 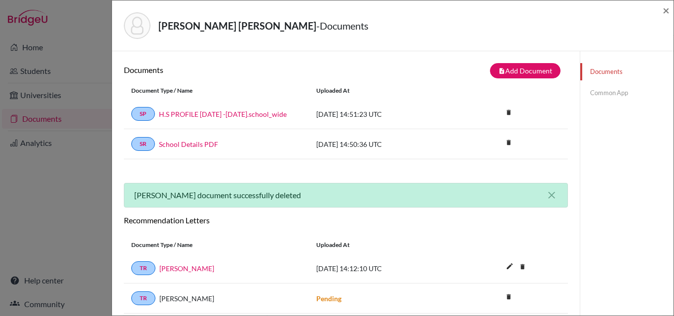 What do you see at coordinates (509, 267) in the screenshot?
I see `button: edit` at bounding box center [509, 267].